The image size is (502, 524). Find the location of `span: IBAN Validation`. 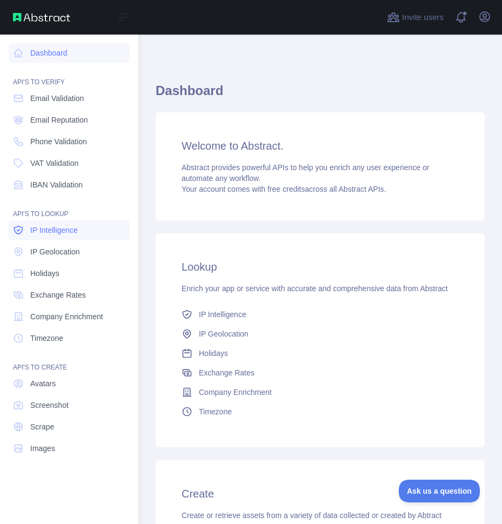

span: IBAN Validation is located at coordinates (56, 185).